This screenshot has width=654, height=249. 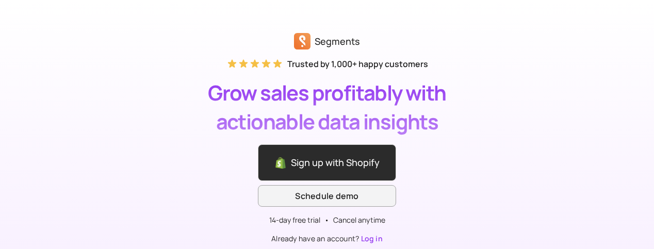 What do you see at coordinates (337, 41) in the screenshot?
I see `p: Segments` at bounding box center [337, 41].